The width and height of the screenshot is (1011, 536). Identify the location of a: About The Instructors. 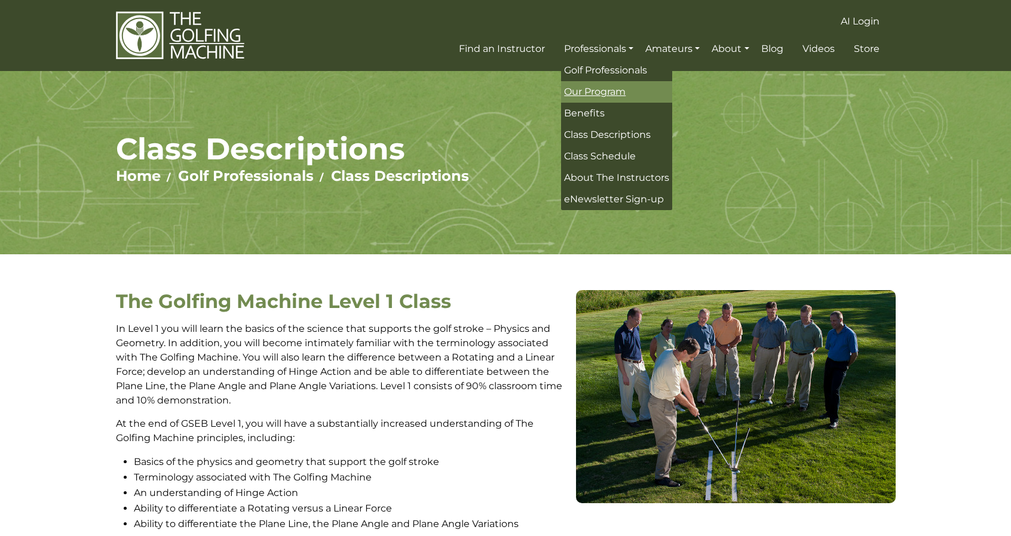
(616, 178).